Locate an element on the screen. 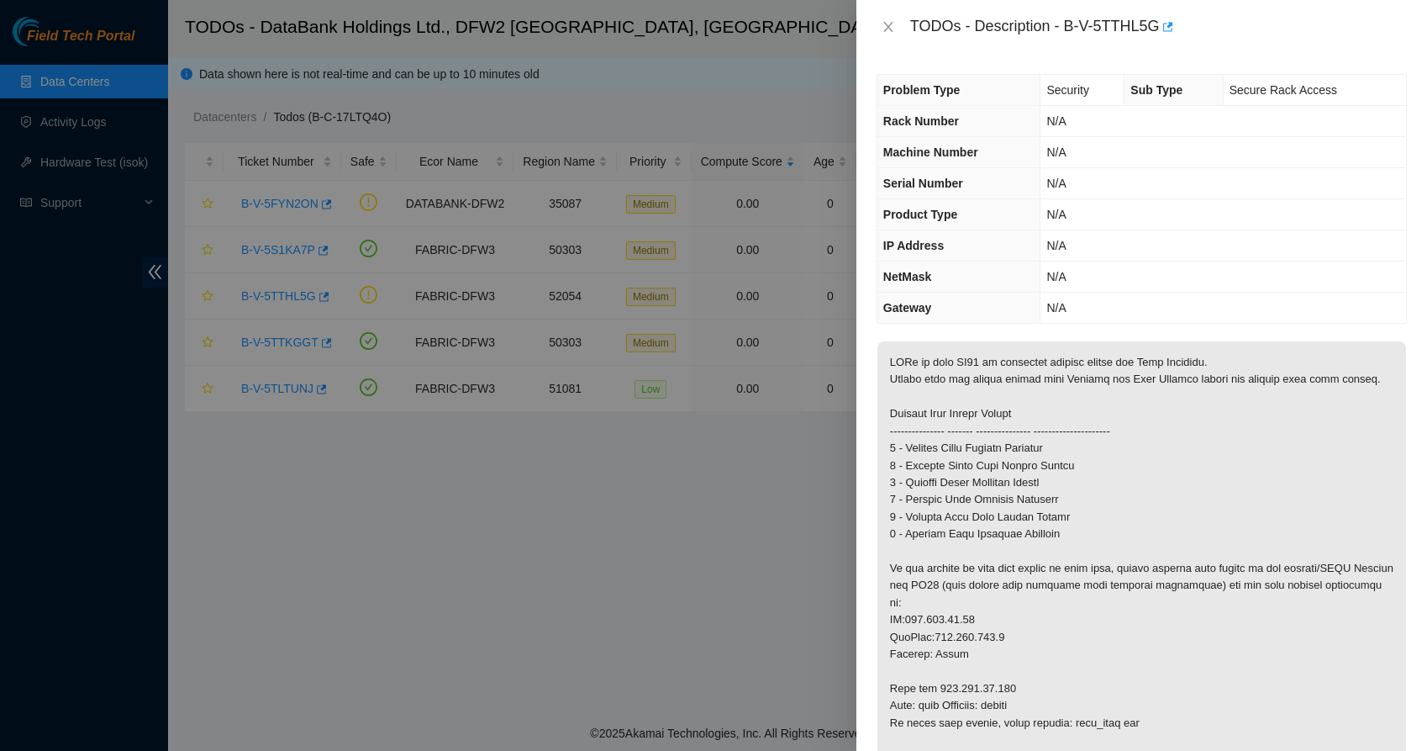  span: IP Address is located at coordinates (914, 245).